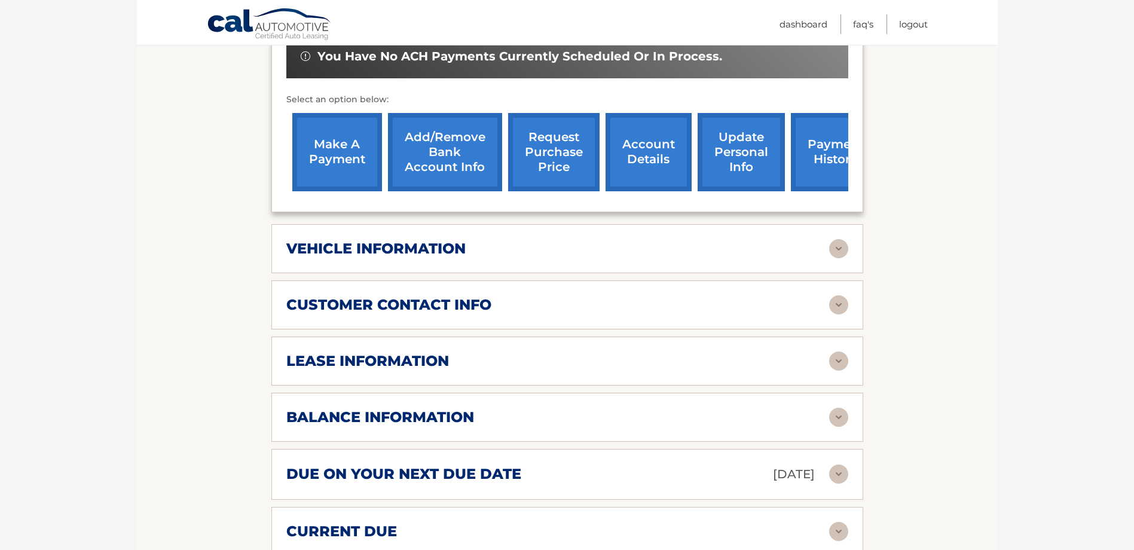 Image resolution: width=1134 pixels, height=550 pixels. What do you see at coordinates (914, 24) in the screenshot?
I see `a: Logout` at bounding box center [914, 24].